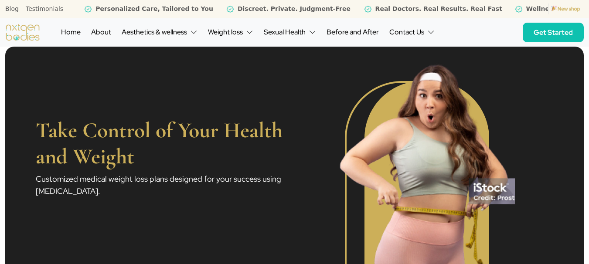  Describe the element at coordinates (159, 32) in the screenshot. I see `button: Aesthetics & wellness` at that location.